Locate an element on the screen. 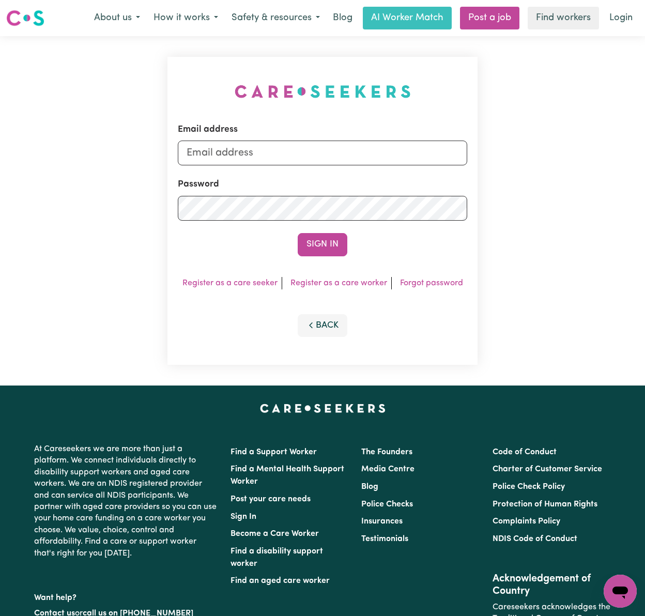 This screenshot has width=645, height=616. a: Protection of Human Rights is located at coordinates (545, 505).